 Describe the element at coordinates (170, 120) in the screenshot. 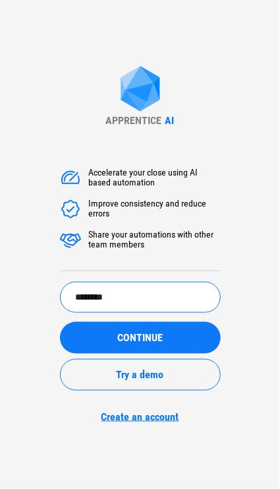

I see `div: AI` at that location.